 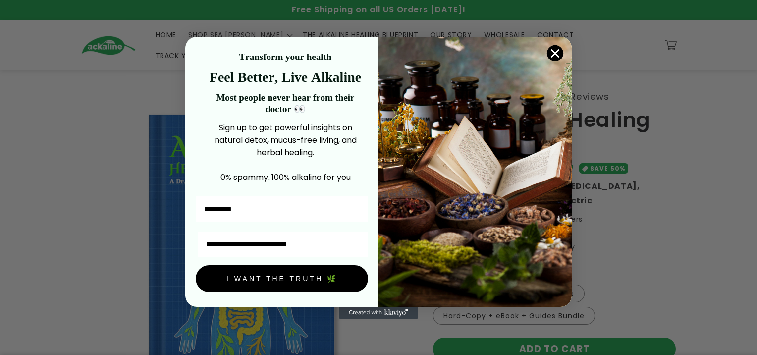 I want to click on button: I WANT THE TRUTH 🌿, so click(x=282, y=278).